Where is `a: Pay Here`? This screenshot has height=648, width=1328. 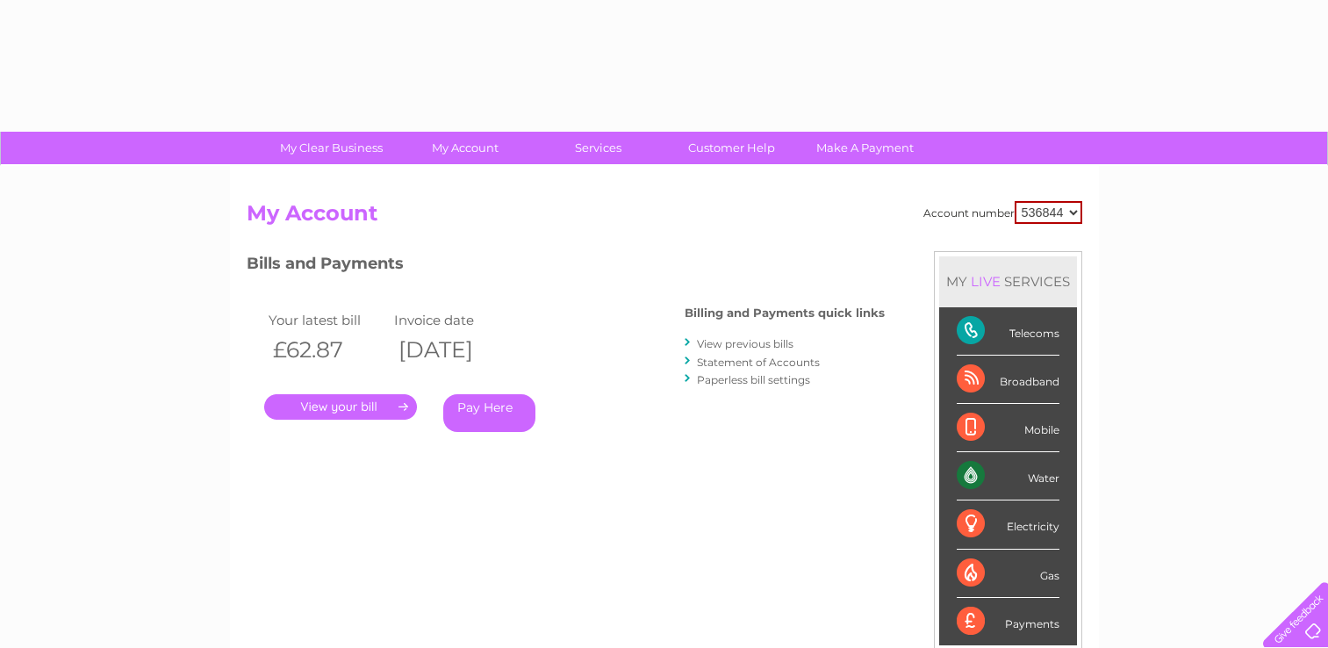
a: Pay Here is located at coordinates (489, 413).